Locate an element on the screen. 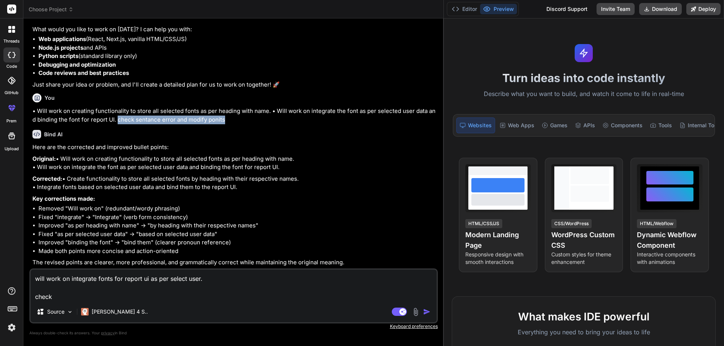 Image resolution: width=724 pixels, height=346 pixels. label: Upload is located at coordinates (12, 149).